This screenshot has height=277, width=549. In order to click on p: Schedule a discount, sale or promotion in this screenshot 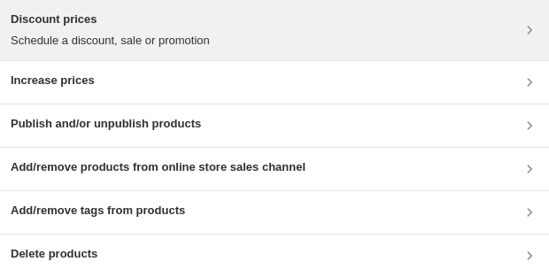, I will do `click(110, 41)`.